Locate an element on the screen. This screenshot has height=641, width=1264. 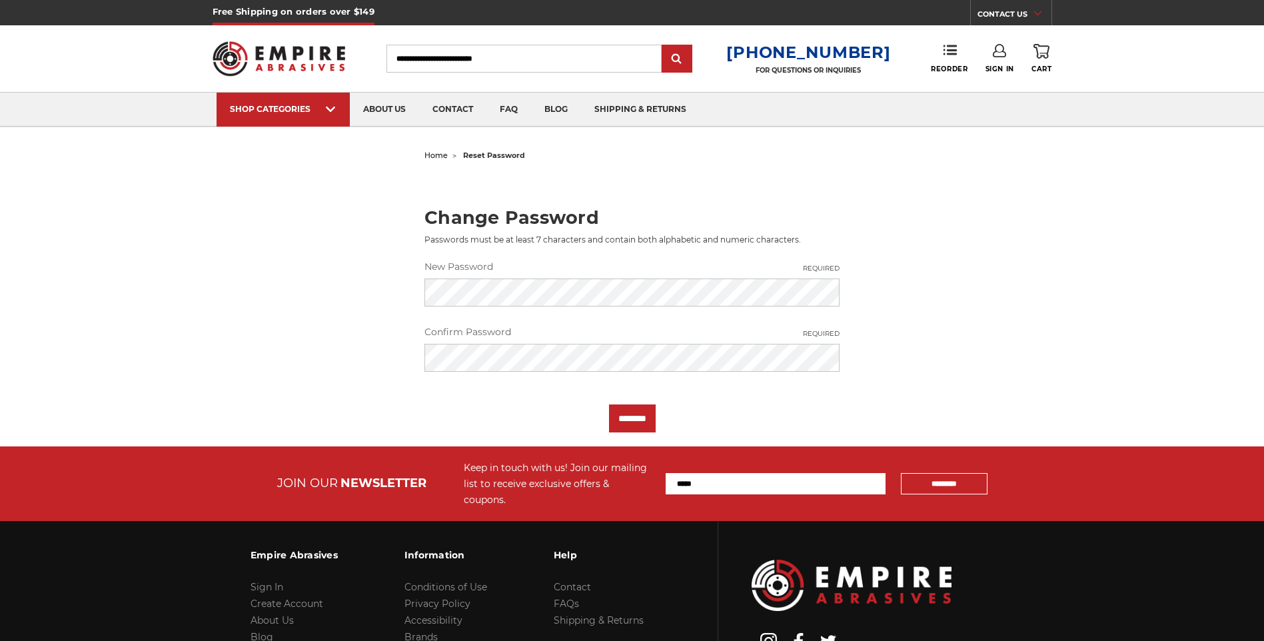
a: shipping & returns is located at coordinates (640, 109).